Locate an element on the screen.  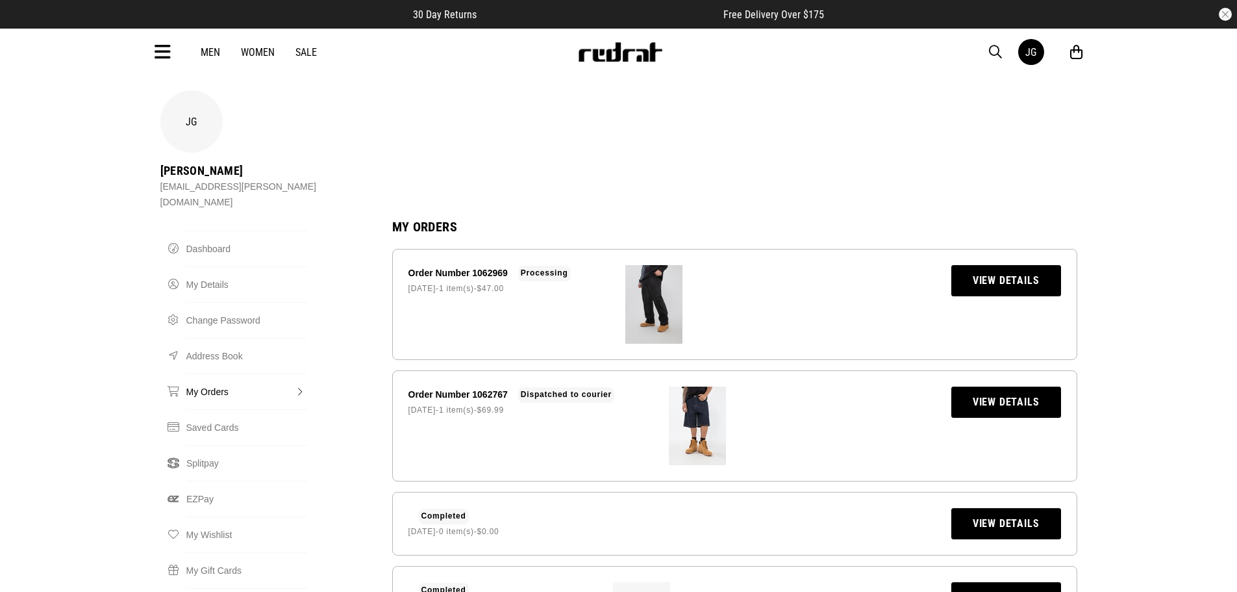
span: Completed is located at coordinates (444, 516).